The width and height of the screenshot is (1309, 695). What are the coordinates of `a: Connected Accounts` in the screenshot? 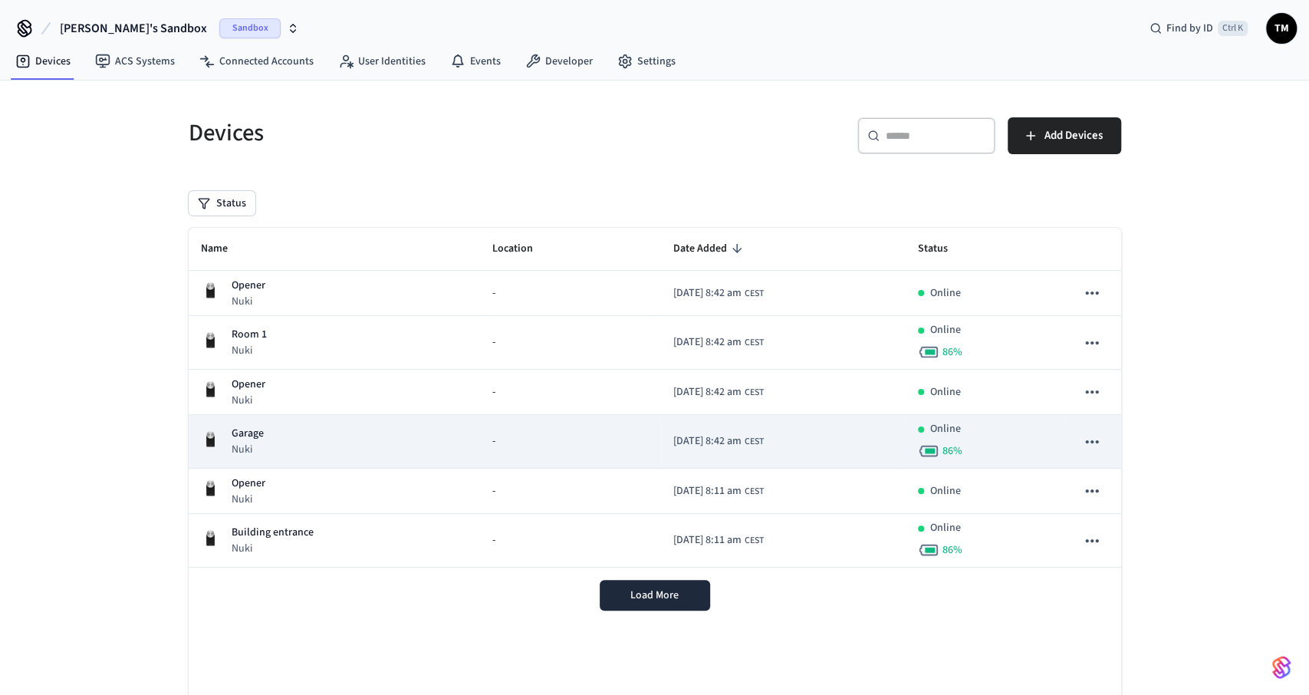 It's located at (256, 61).